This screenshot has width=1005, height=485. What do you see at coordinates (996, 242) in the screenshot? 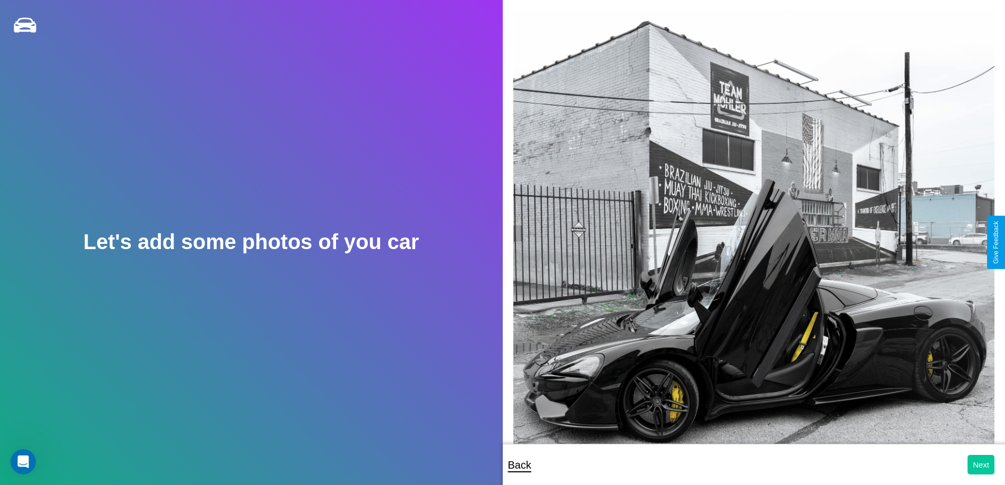
I see `div: Give Feedback` at bounding box center [996, 242].